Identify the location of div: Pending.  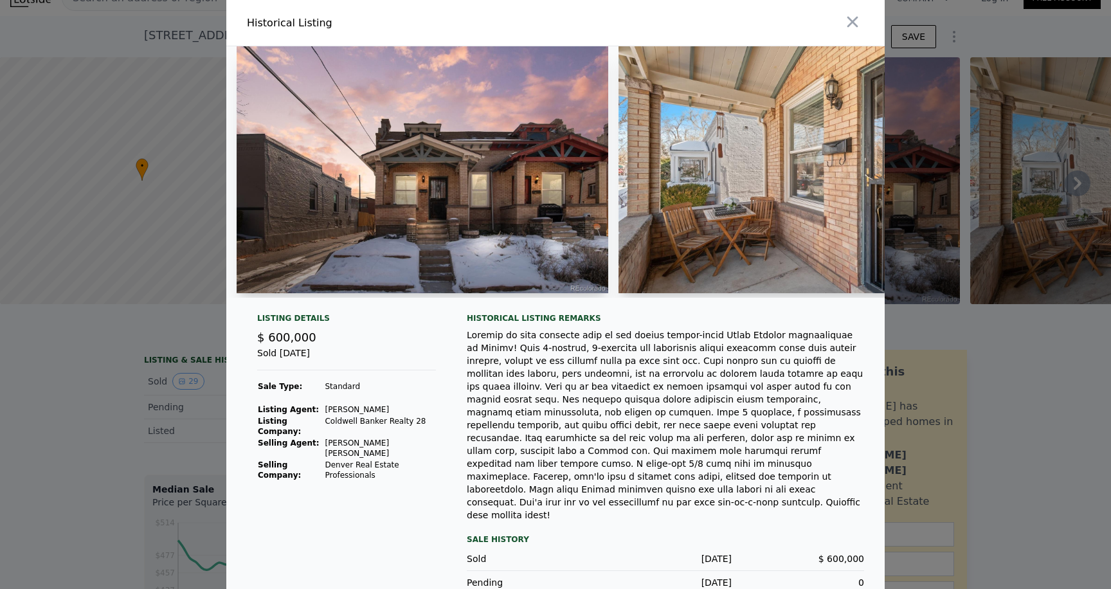
(533, 583).